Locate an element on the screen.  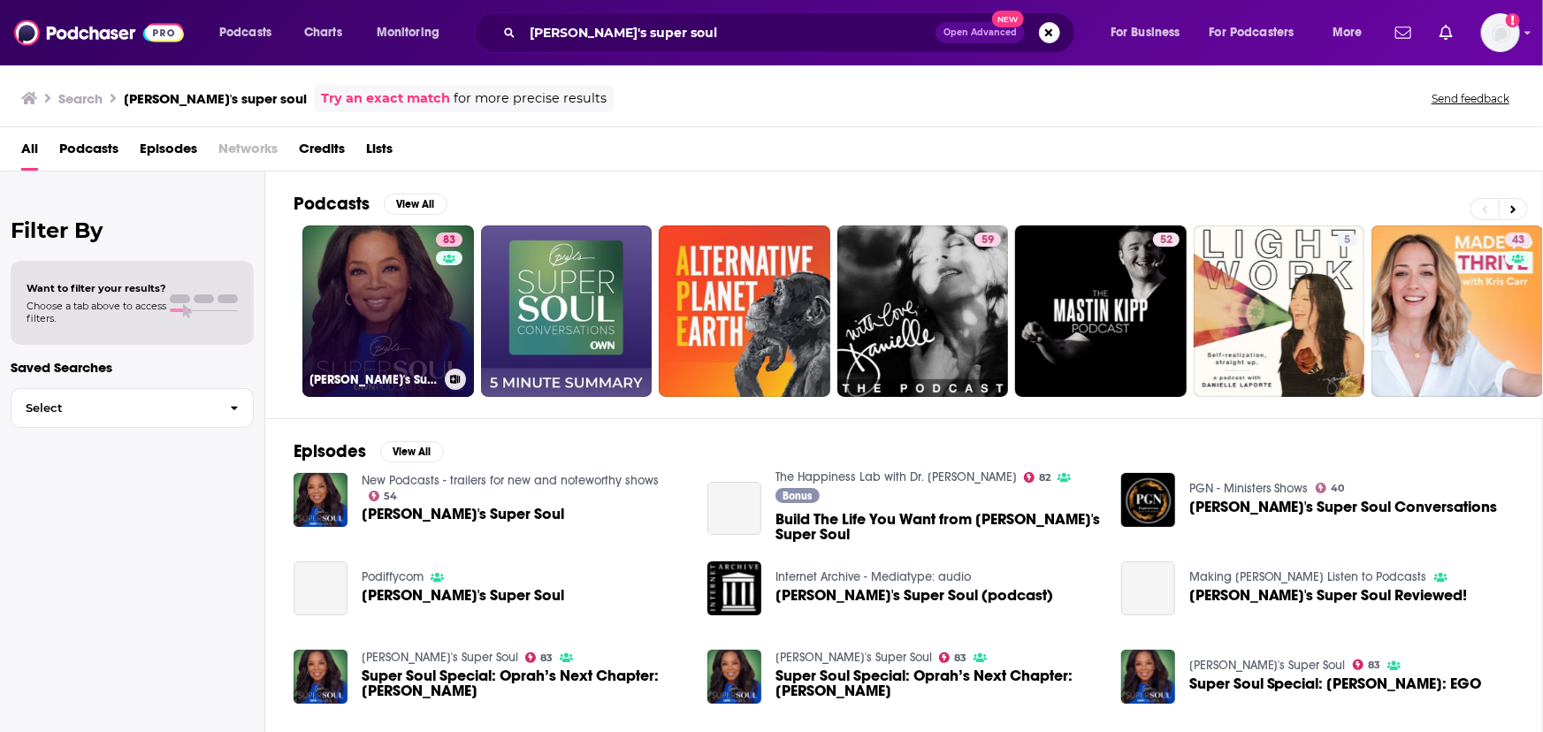
span: 5 is located at coordinates (1347, 241).